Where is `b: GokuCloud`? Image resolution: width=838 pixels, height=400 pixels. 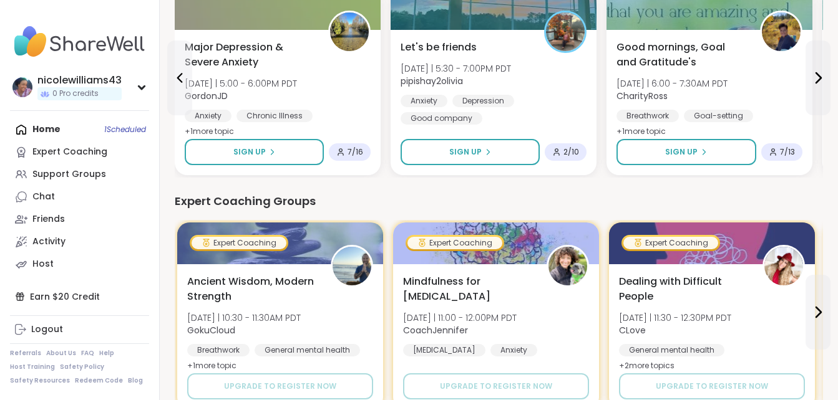 b: GokuCloud is located at coordinates (211, 331).